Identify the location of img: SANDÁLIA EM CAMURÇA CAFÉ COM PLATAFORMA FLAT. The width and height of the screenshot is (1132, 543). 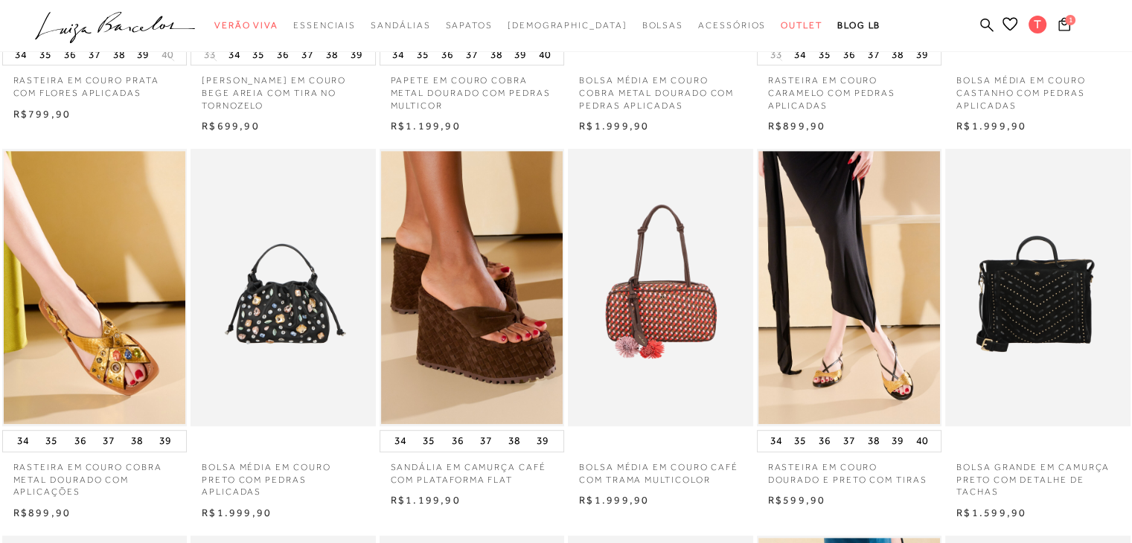
(472, 287).